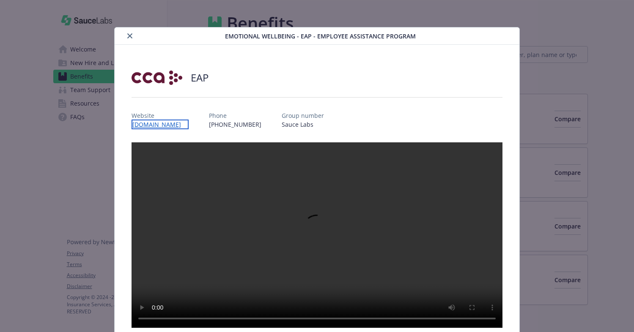 The width and height of the screenshot is (634, 332). Describe the element at coordinates (130, 36) in the screenshot. I see `button: close` at that location.